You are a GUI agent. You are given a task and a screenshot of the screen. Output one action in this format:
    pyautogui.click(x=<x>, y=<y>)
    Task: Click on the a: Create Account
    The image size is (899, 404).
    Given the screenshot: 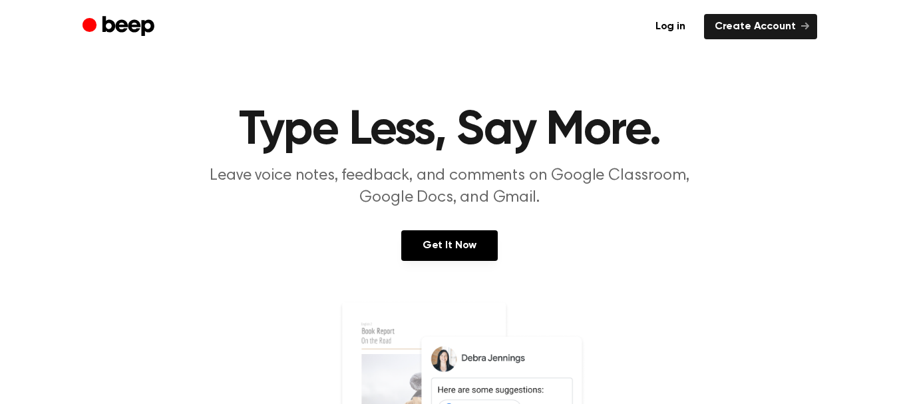 What is the action you would take?
    pyautogui.click(x=761, y=27)
    